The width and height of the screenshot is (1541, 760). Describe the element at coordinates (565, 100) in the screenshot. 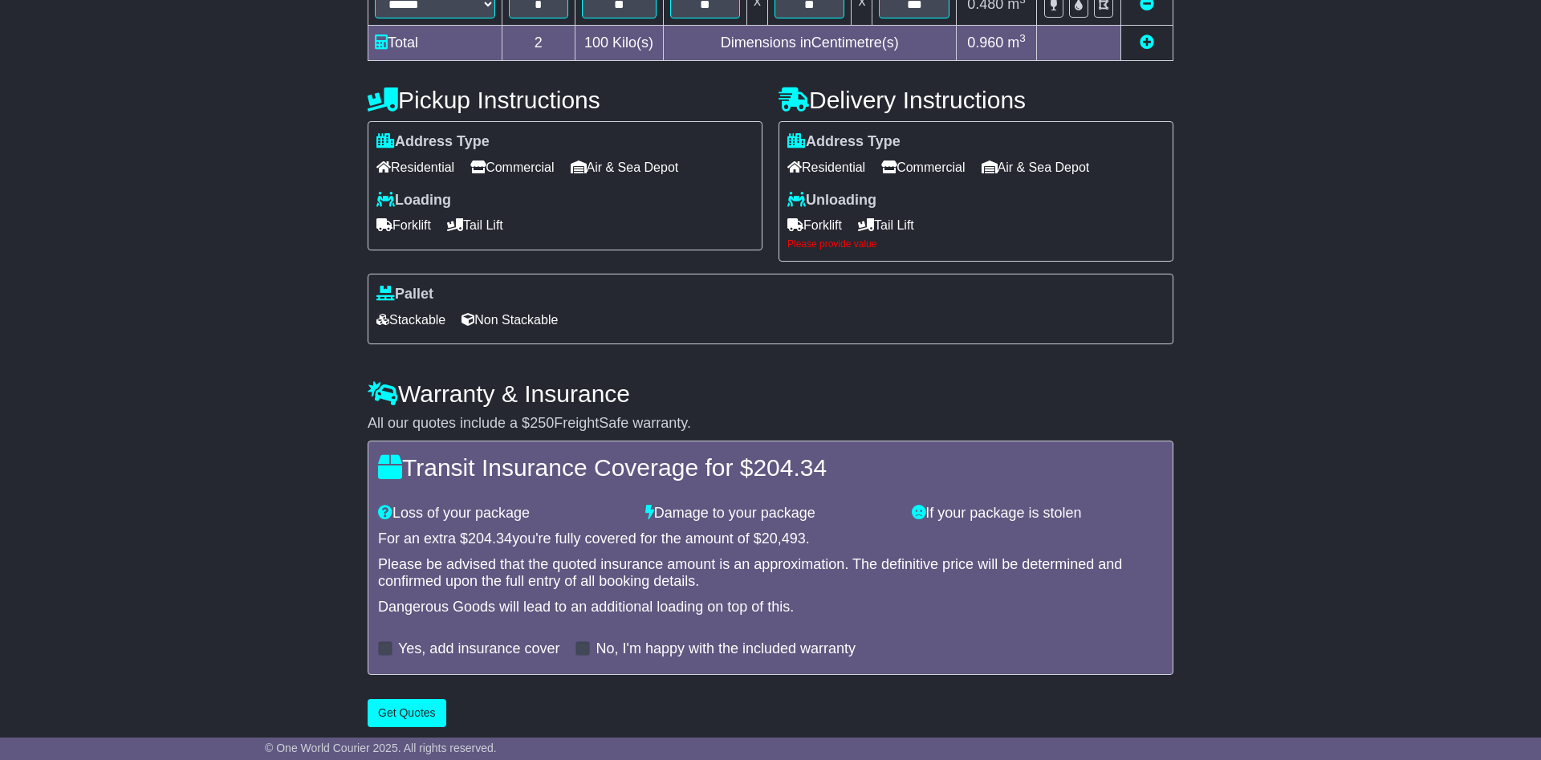

I see `h4: Pickup Instructions` at that location.